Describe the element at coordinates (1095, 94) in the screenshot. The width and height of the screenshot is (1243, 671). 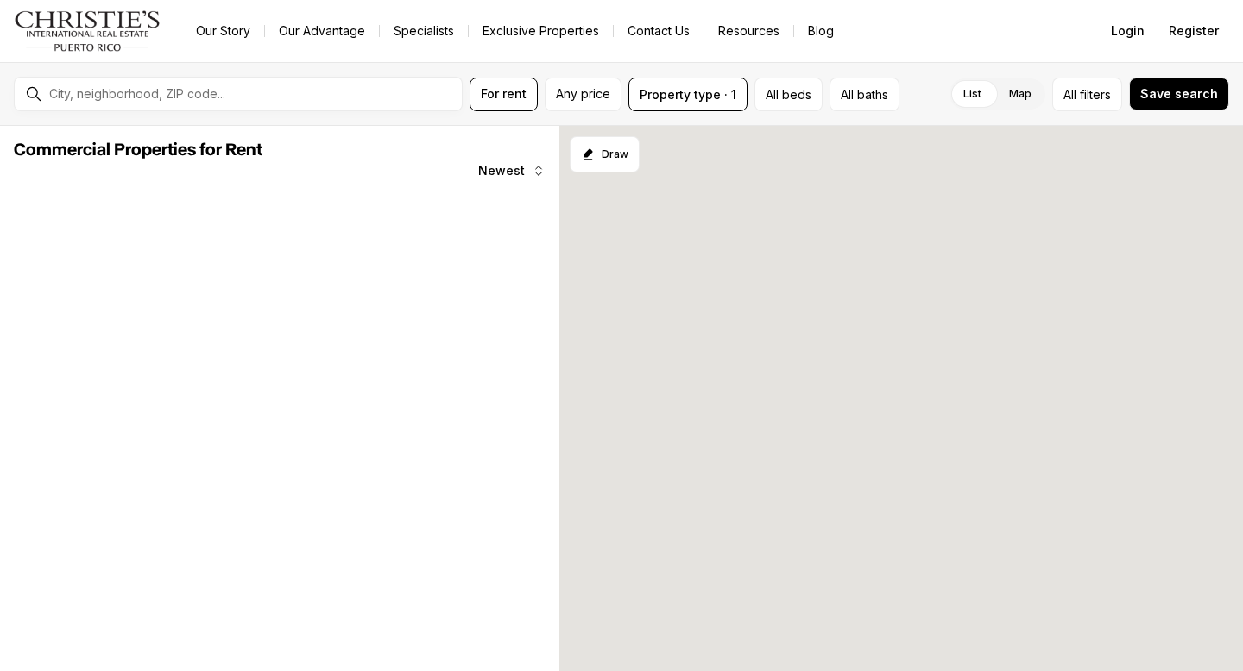
I see `span: filters` at that location.